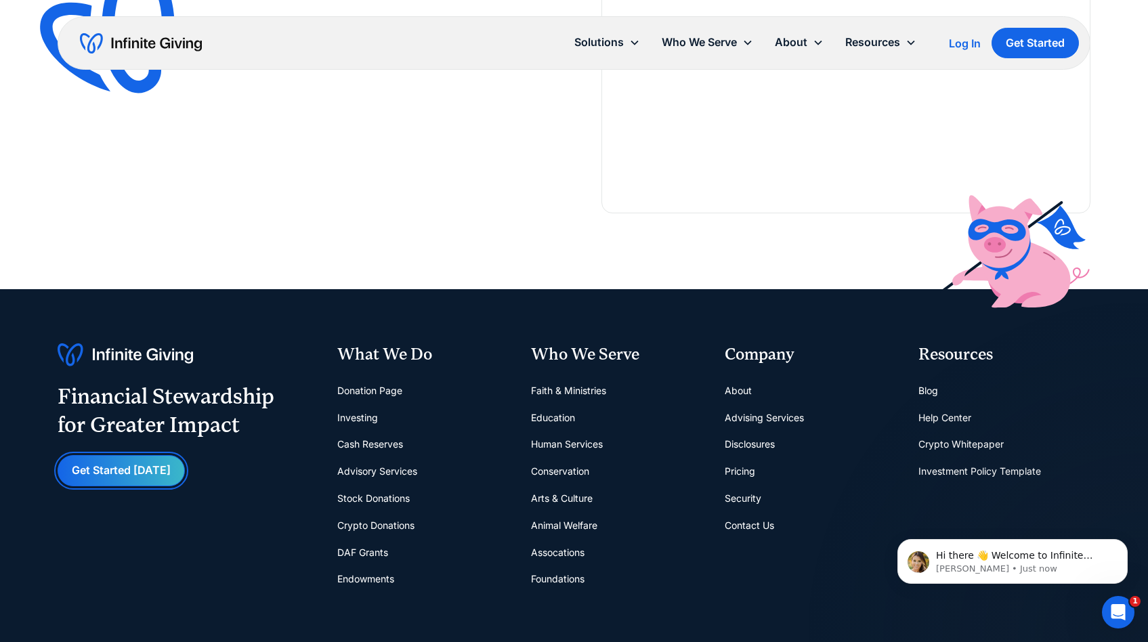  I want to click on a: Human Services, so click(567, 444).